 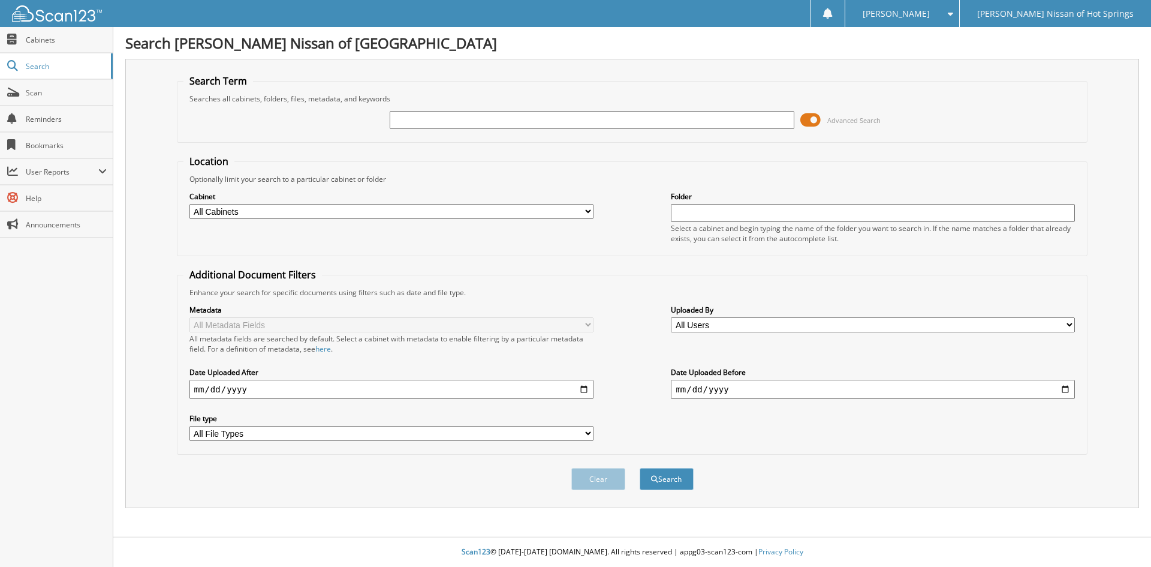 What do you see at coordinates (781, 551) in the screenshot?
I see `a: Privacy Policy` at bounding box center [781, 551].